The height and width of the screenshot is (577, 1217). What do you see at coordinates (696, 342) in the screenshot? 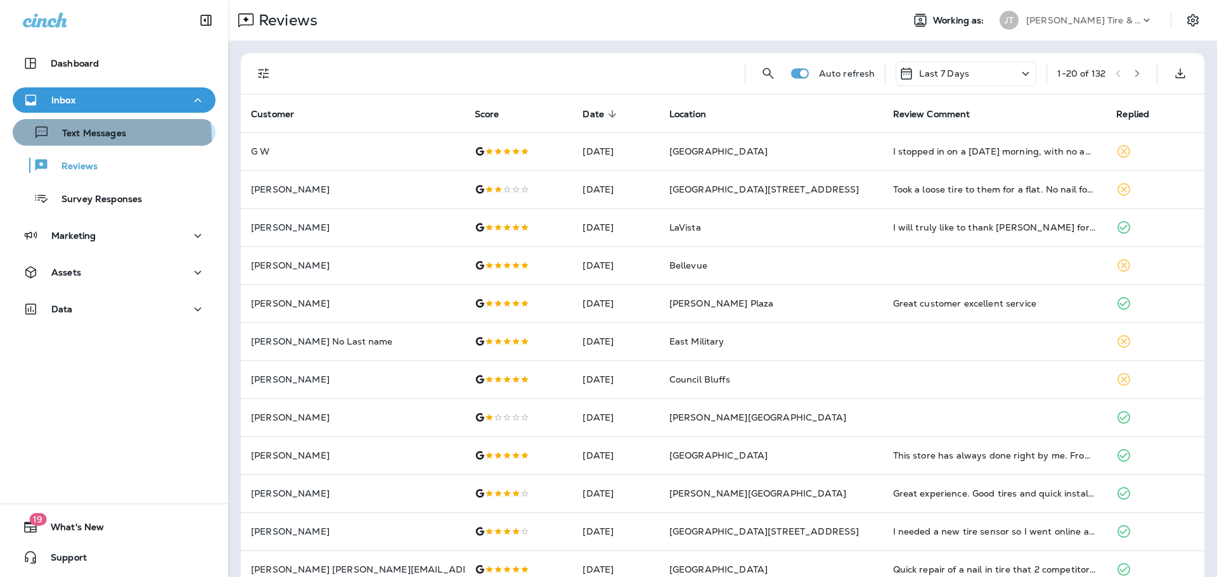
I see `span: East Military` at bounding box center [696, 342].